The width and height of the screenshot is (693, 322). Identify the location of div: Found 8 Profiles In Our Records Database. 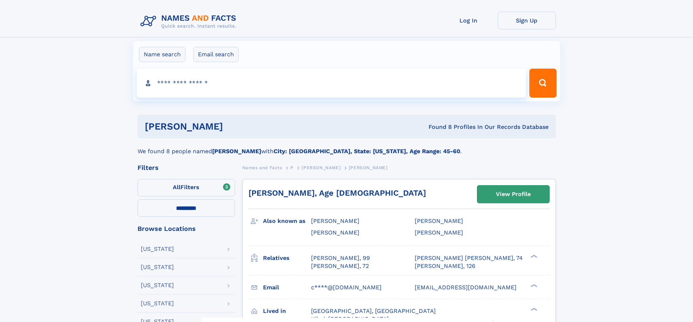
(437, 127).